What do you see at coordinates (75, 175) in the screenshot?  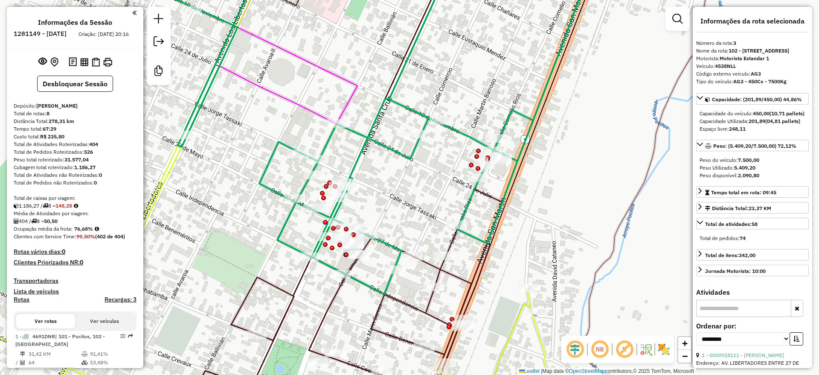 I see `div: Total de Atividades não Roteirizadas:` at bounding box center [75, 175].